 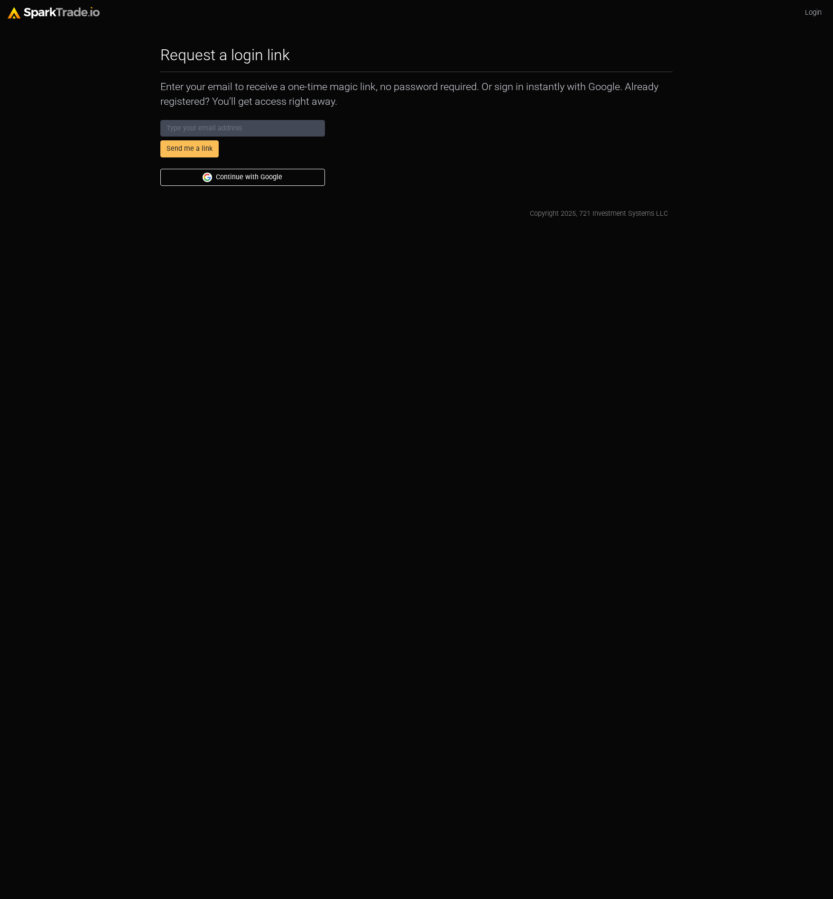 What do you see at coordinates (189, 149) in the screenshot?
I see `button: Send me a link` at bounding box center [189, 149].